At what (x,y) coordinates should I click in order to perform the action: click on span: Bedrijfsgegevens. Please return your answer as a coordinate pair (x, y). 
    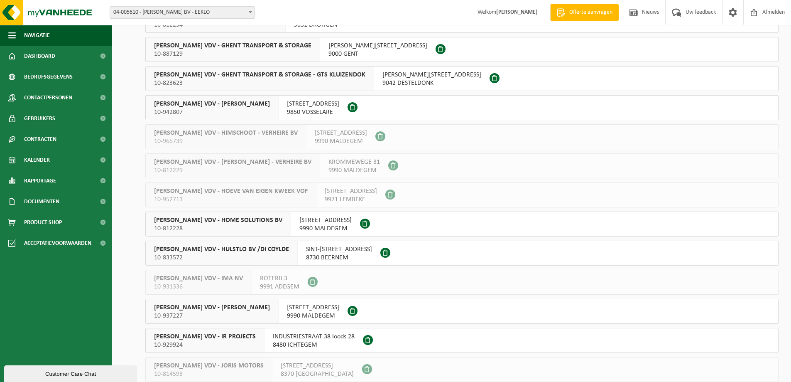
    Looking at the image, I should click on (48, 77).